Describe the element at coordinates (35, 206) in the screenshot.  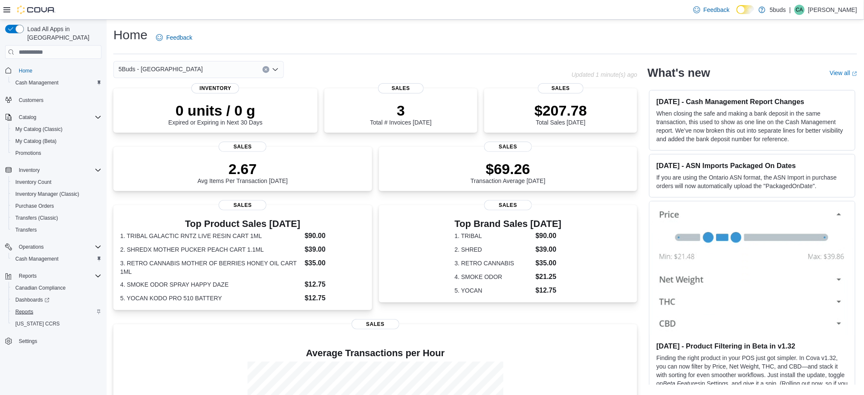
I see `span: Purchase Orders` at that location.